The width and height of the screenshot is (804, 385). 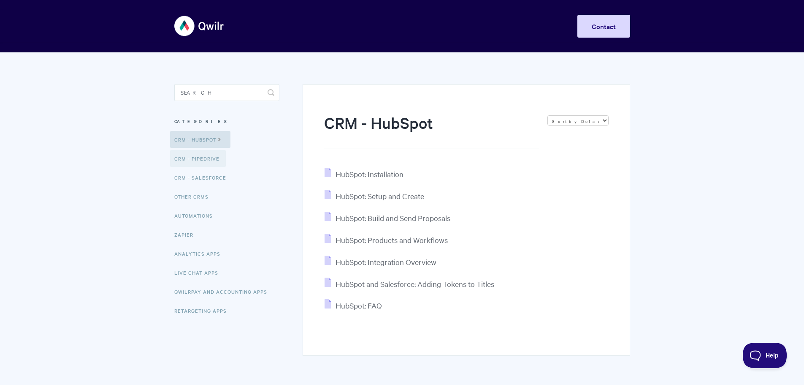 I want to click on a: CRM - Pipedrive, so click(x=198, y=158).